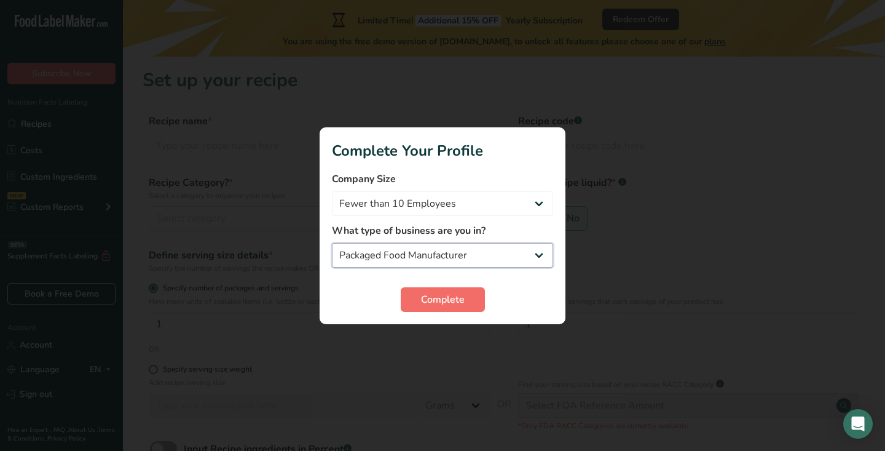 The image size is (885, 451). I want to click on button: Complete, so click(443, 299).